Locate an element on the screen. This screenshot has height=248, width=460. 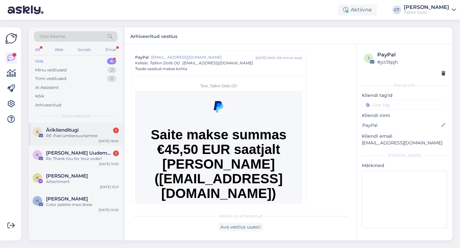
div: Kliendi info is located at coordinates (404, 86).